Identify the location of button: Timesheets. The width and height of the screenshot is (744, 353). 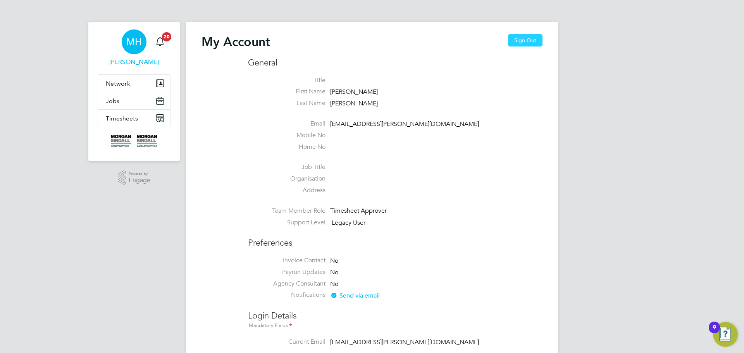
(134, 118).